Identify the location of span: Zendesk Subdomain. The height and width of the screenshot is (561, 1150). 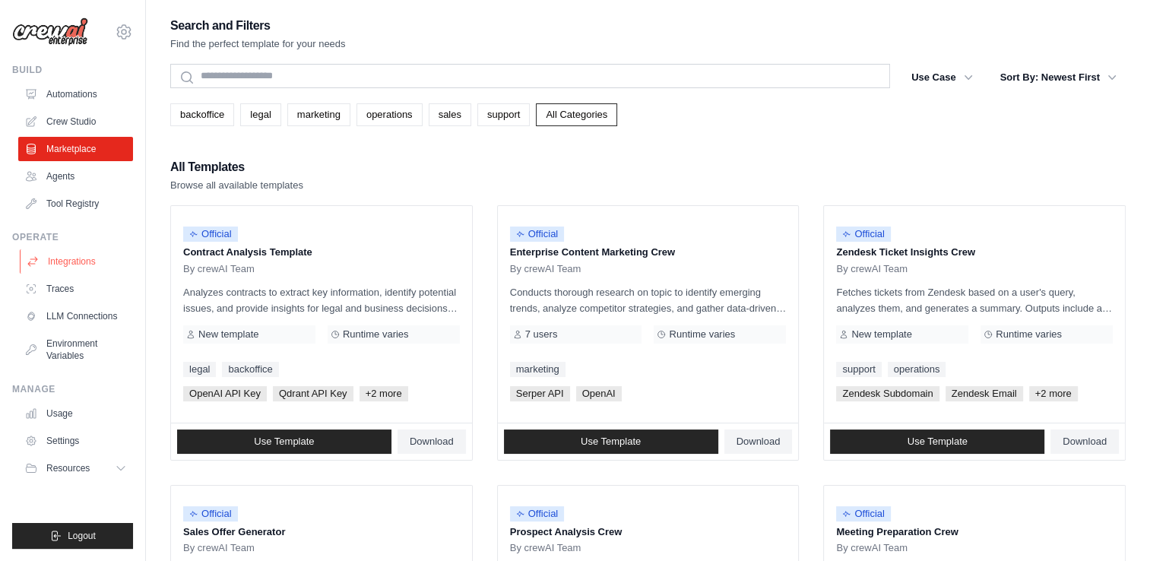
(887, 394).